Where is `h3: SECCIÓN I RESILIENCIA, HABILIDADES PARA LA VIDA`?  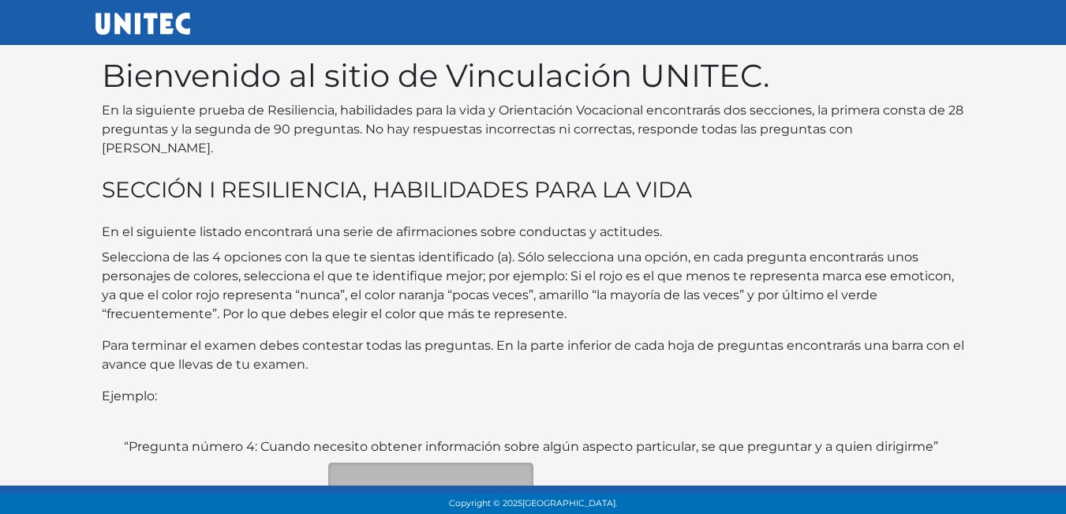
h3: SECCIÓN I RESILIENCIA, HABILIDADES PARA LA VIDA is located at coordinates (534, 190).